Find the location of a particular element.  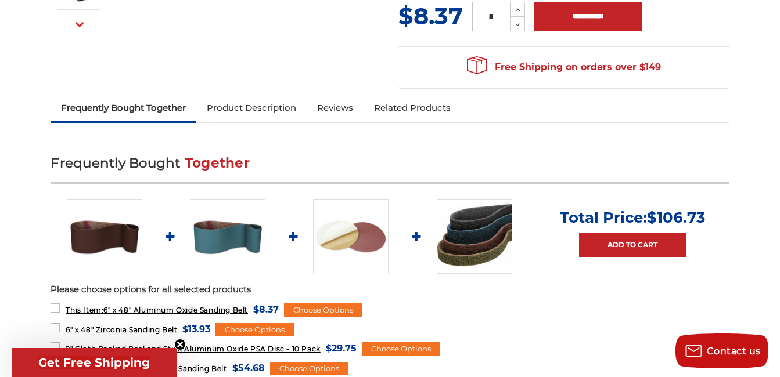

span: 6" x 48" Aluminum Oxide Sanding Belt is located at coordinates (157, 310).